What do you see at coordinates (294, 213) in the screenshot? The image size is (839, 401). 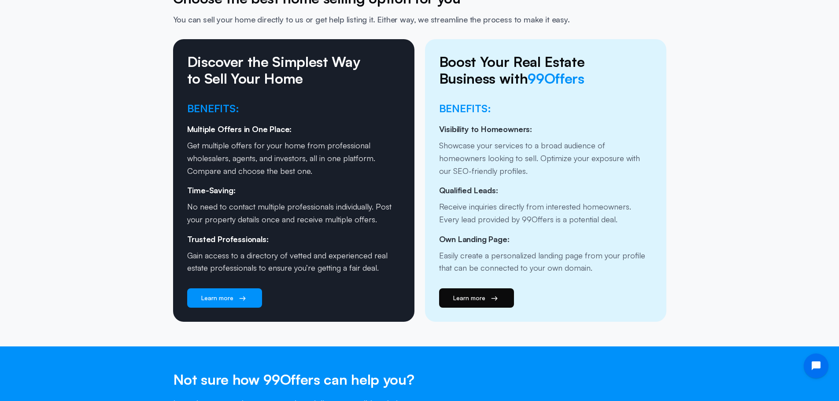 I see `p: No need to contact multiple professionals individually. Post your property details once and recei...` at bounding box center [294, 213].